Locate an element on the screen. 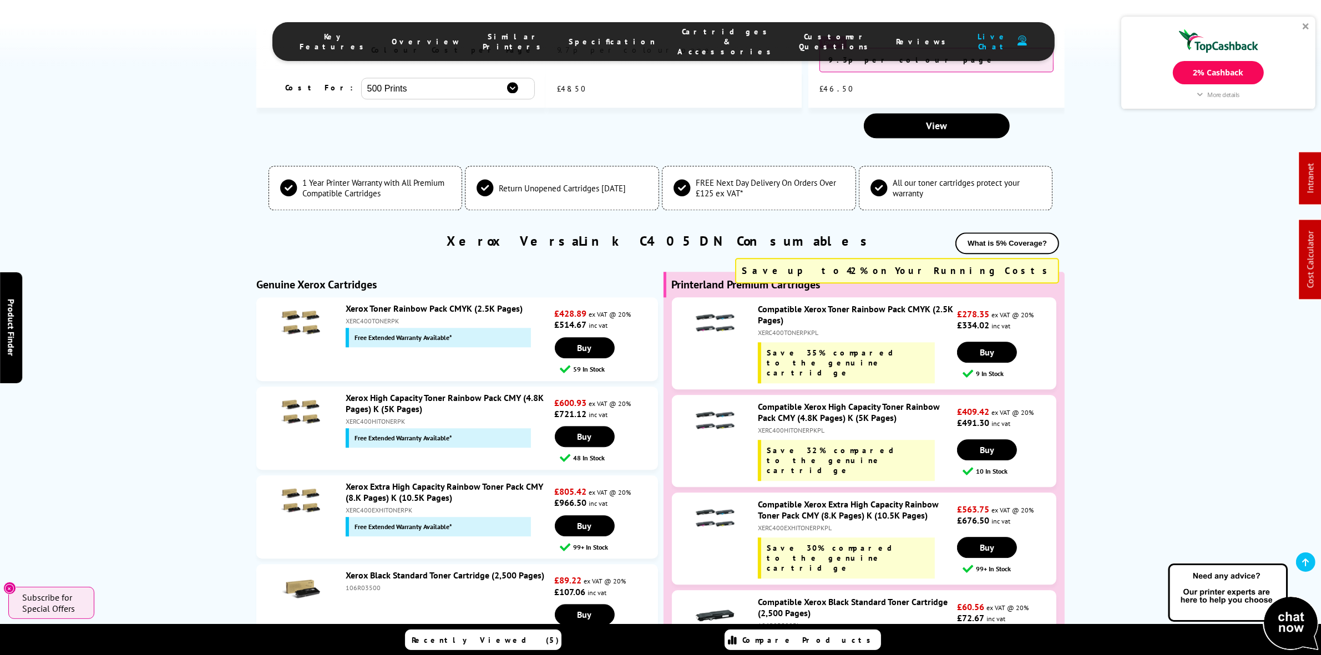 Image resolution: width=1321 pixels, height=655 pixels. div: XERC400EXHITONERPKPL is located at coordinates (856, 528).